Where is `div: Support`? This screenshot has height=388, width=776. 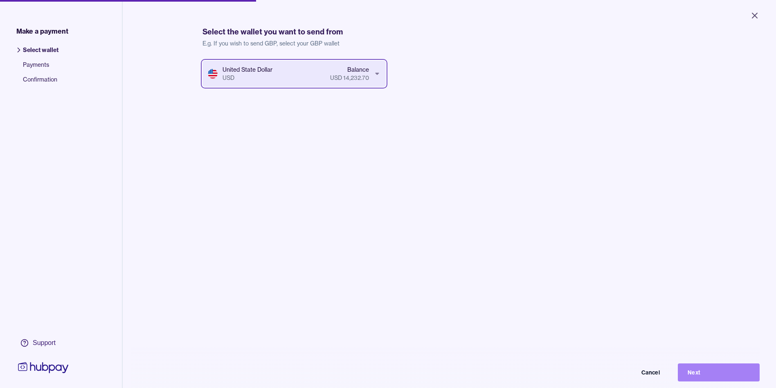
div: Support is located at coordinates (44, 342).